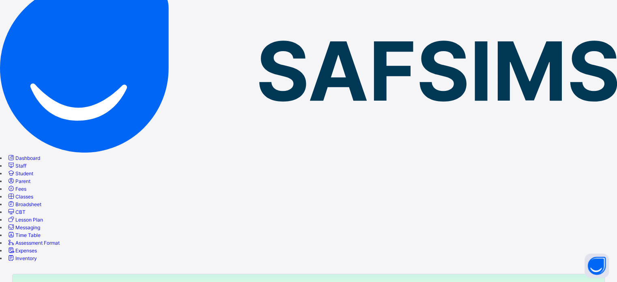 The height and width of the screenshot is (282, 617). I want to click on span: Assessment Format, so click(37, 243).